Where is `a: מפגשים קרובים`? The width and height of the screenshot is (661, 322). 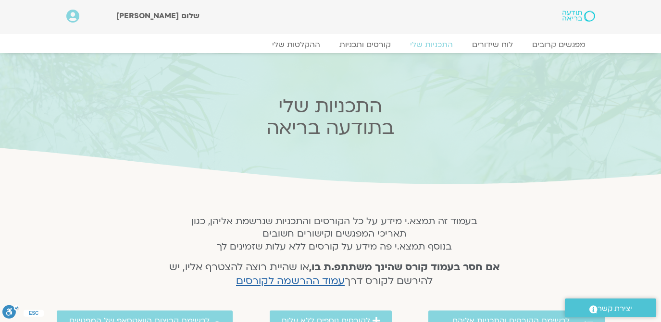
a: מפגשים קרובים is located at coordinates (558, 45).